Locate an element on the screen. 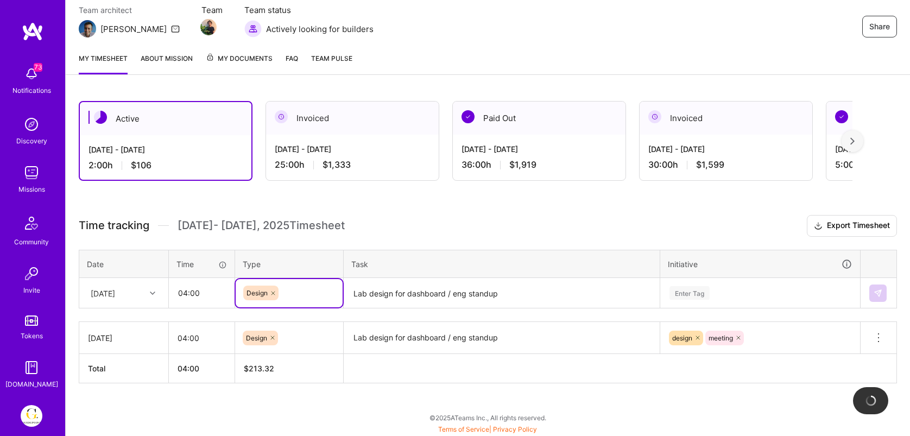 Image resolution: width=910 pixels, height=436 pixels. i: icon Chevron is located at coordinates (153, 293).